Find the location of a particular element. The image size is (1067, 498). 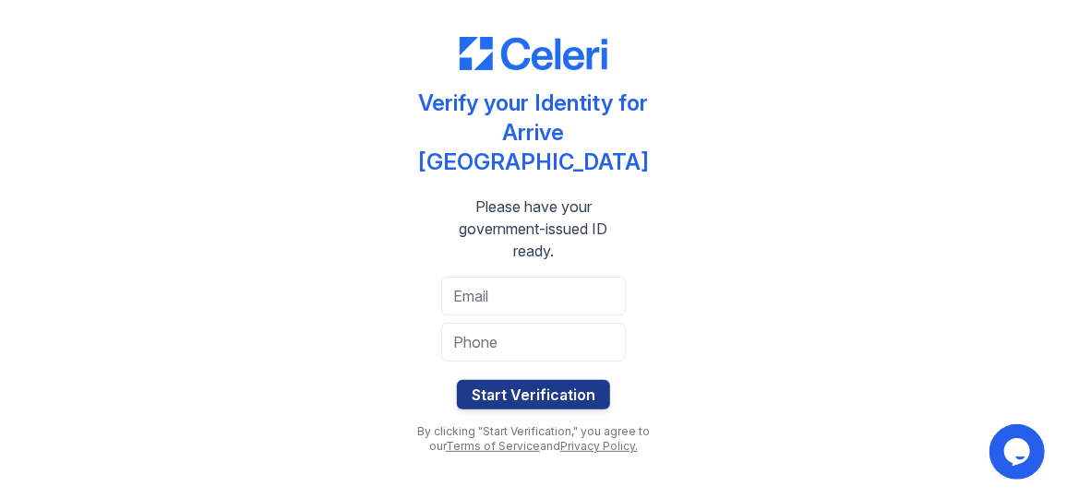

button: Start Verification is located at coordinates (533, 395).